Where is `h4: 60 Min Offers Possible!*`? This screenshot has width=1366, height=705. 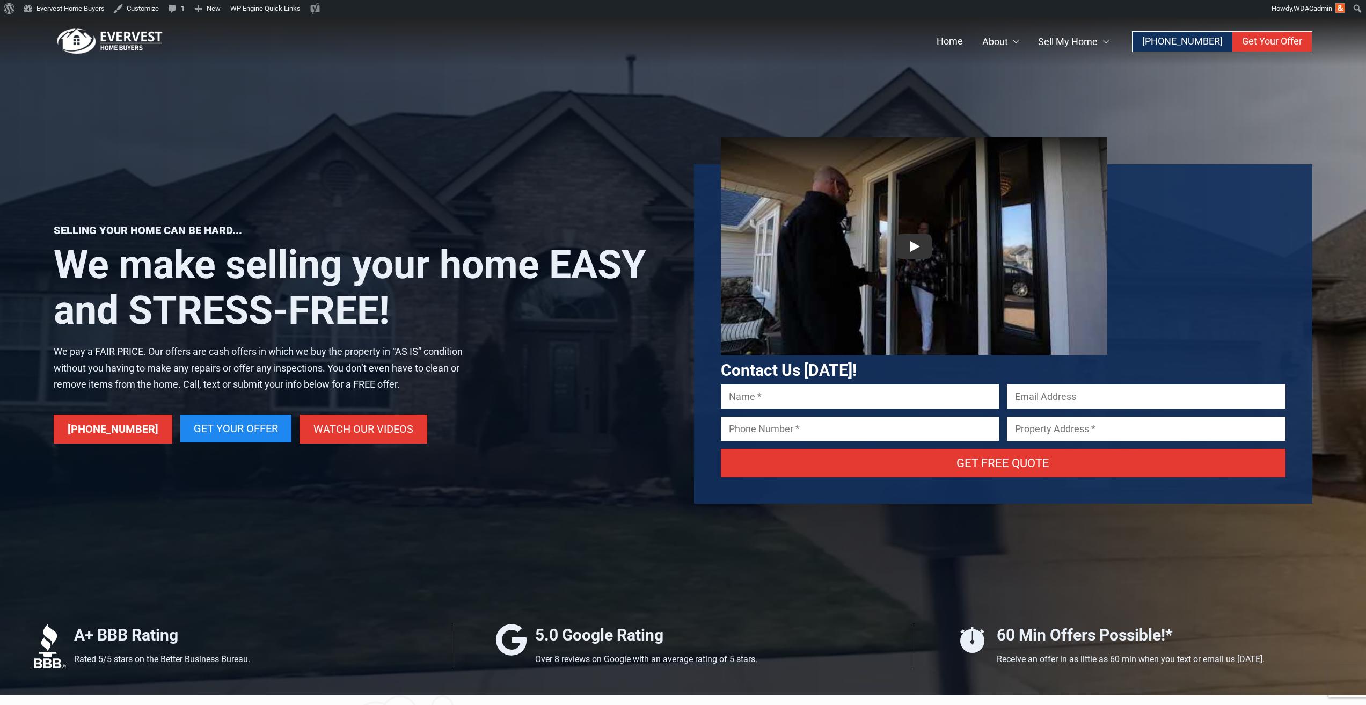
h4: 60 Min Offers Possible!* is located at coordinates (1164, 635).